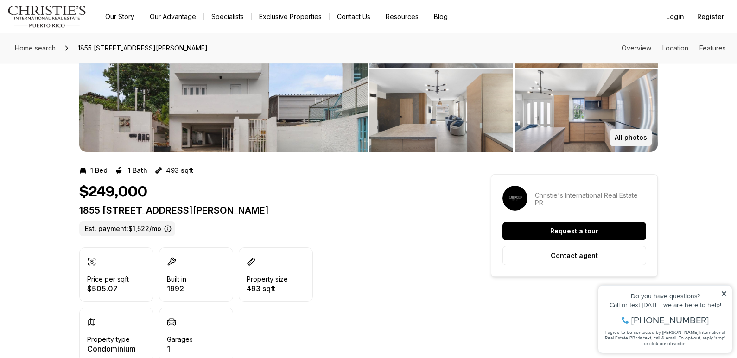  I want to click on a: Our Story, so click(120, 17).